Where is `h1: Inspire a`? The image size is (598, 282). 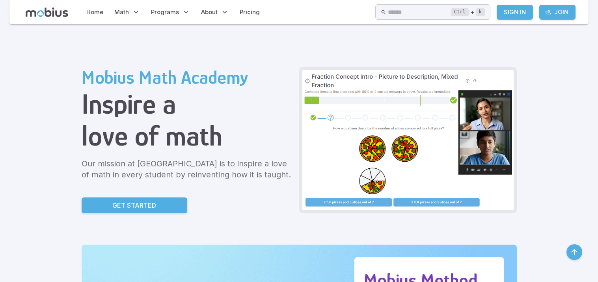 h1: Inspire a is located at coordinates (187, 104).